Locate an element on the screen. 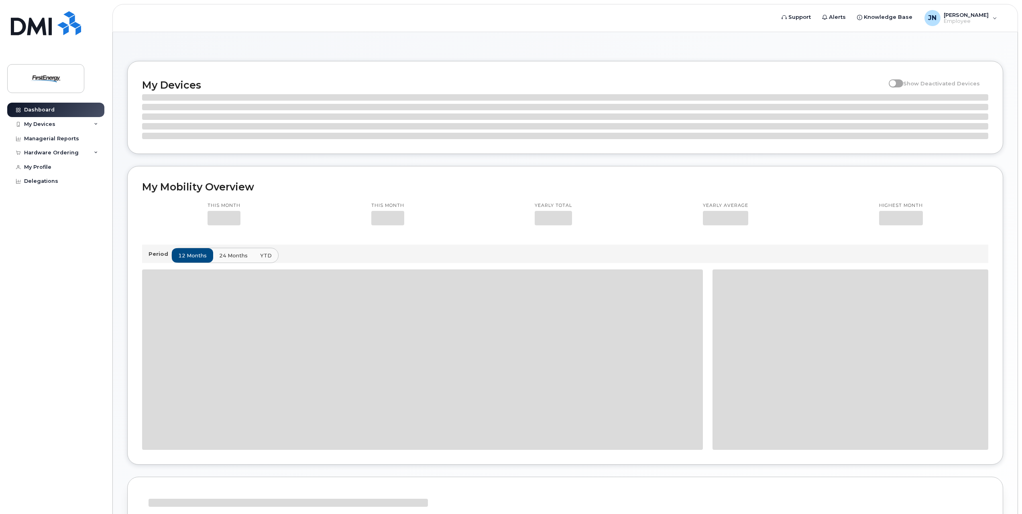 This screenshot has width=1022, height=514. h2: My Devices is located at coordinates (513, 85).